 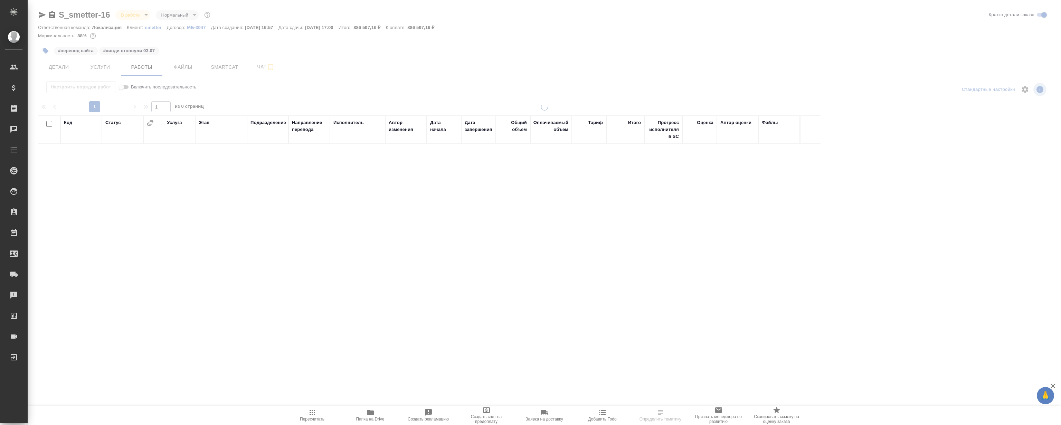 What do you see at coordinates (406, 126) in the screenshot?
I see `div: Автор изменения` at bounding box center [406, 126].